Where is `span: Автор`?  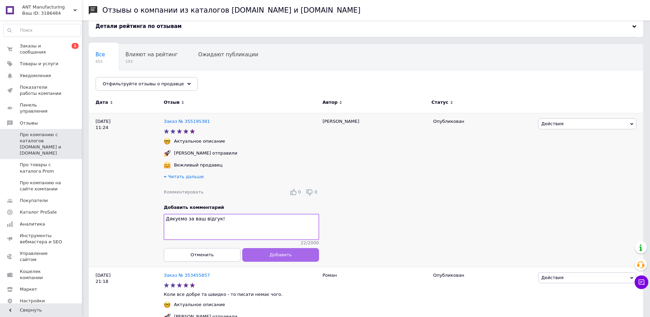
span: Автор is located at coordinates (330, 102).